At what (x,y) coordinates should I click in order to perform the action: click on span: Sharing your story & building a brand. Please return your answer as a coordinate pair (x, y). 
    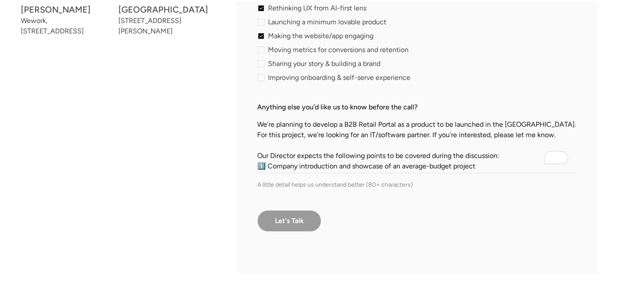
    Looking at the image, I should click on (324, 64).